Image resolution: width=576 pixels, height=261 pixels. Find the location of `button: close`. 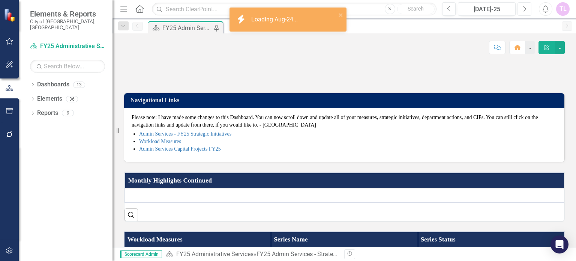

button: close is located at coordinates (341, 15).